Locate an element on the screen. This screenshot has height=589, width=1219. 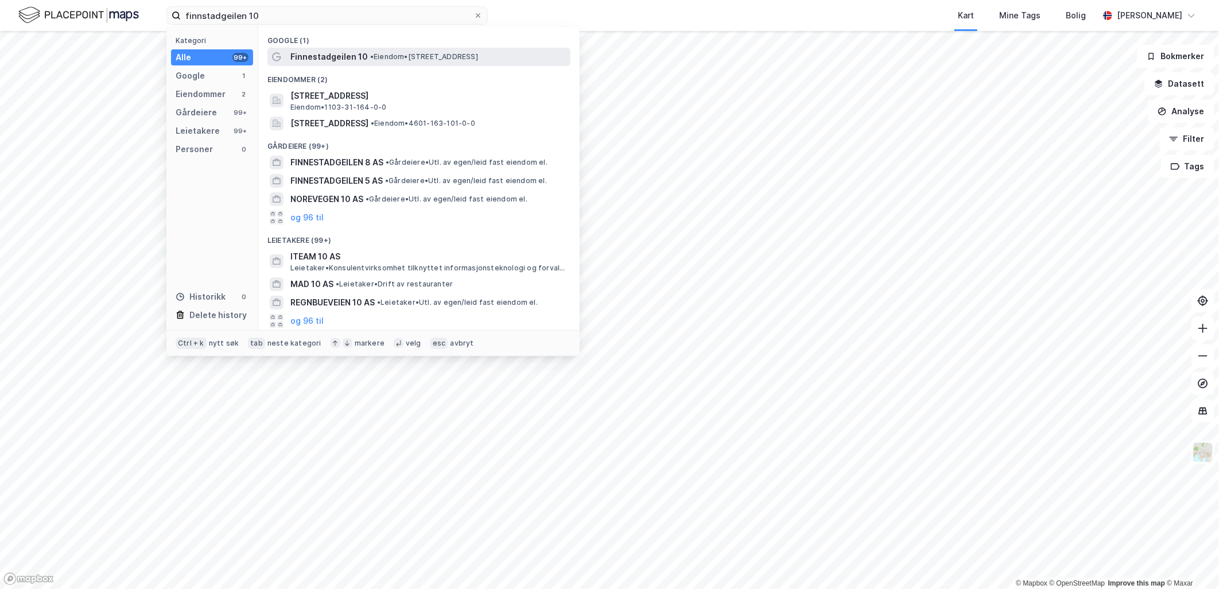
span: Leietaker • Konsulentvirksomhet tilknyttet informasjonsteknologi og forvaltning og drift av IT-sy... is located at coordinates (429, 268).